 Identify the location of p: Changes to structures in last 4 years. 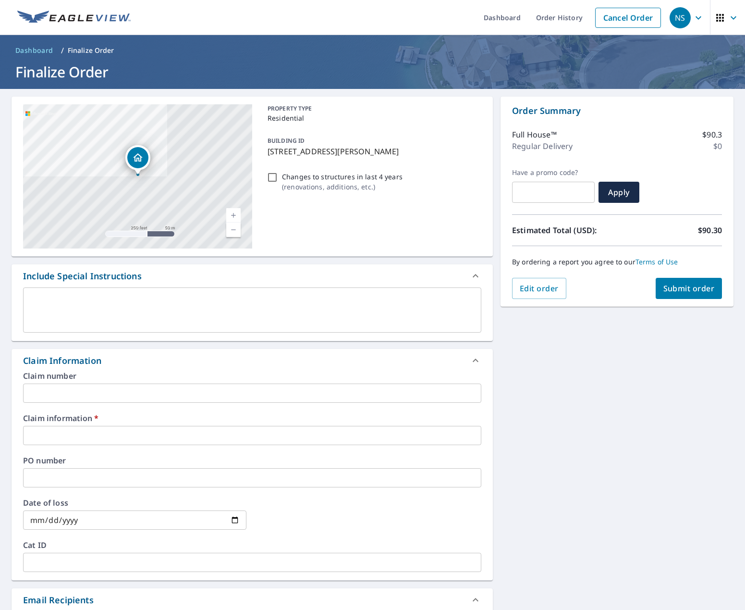
(342, 176).